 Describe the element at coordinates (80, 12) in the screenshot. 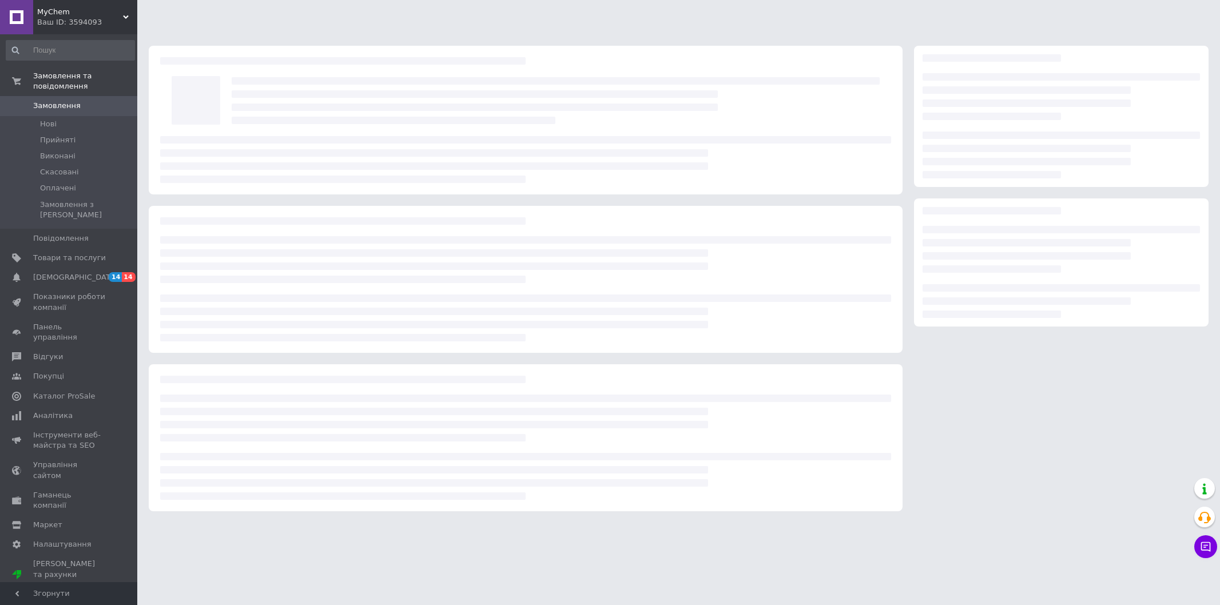

I see `span: MyChem` at that location.